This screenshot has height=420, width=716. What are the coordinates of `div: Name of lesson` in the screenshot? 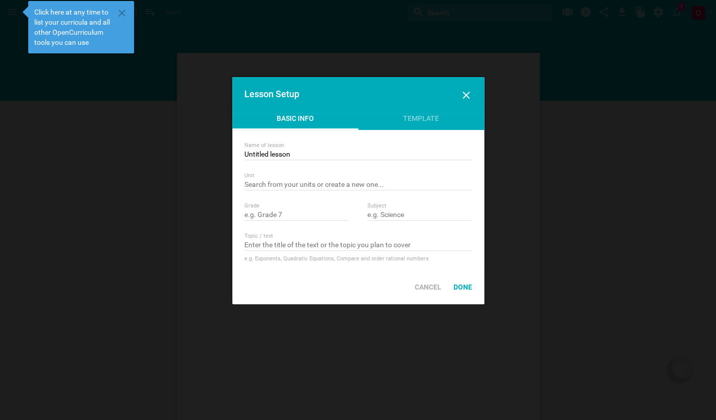 It's located at (358, 146).